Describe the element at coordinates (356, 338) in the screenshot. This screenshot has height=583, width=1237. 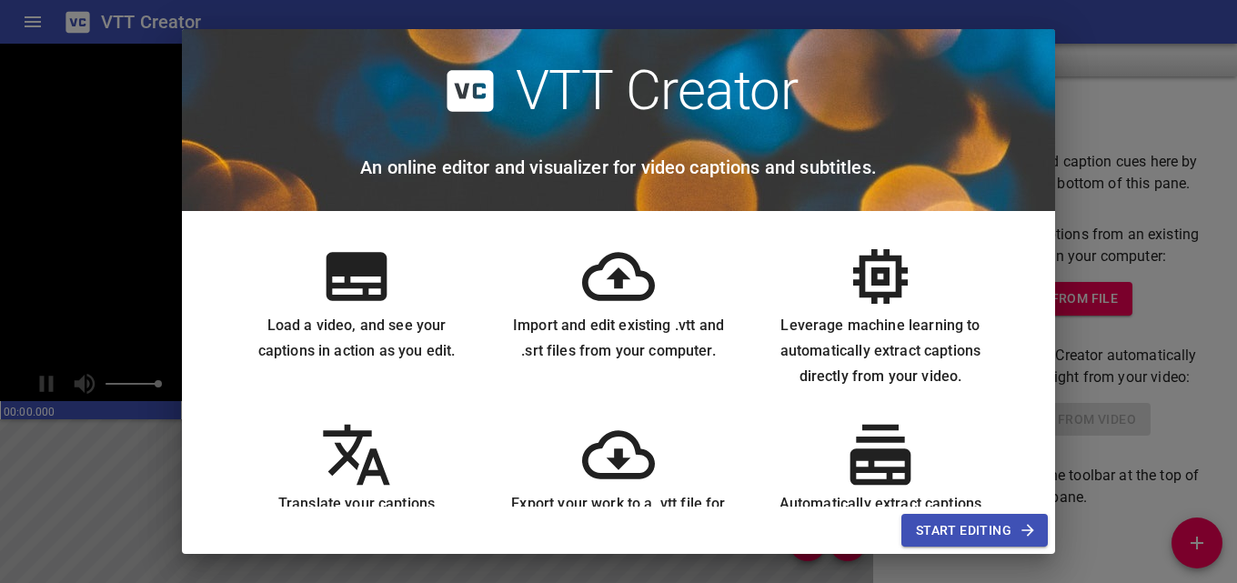
I see `h6: Load a video, and see your captions in action as you edit.` at that location.